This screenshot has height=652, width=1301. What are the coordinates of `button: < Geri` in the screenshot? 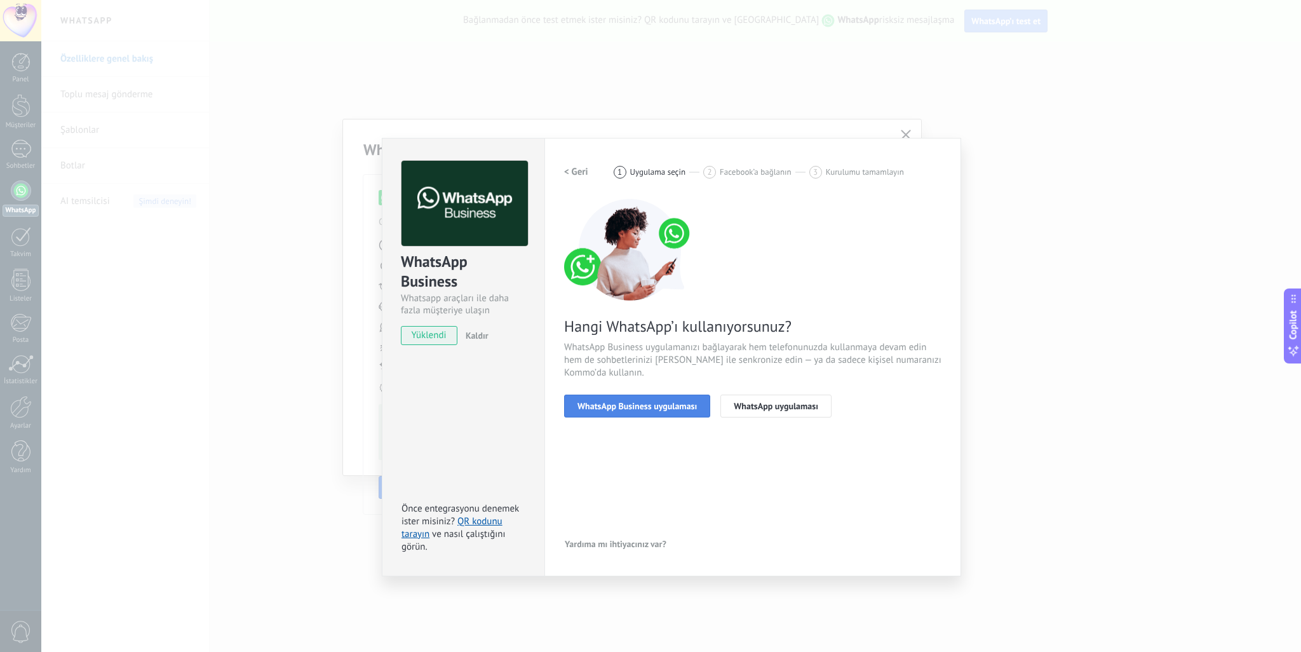 It's located at (576, 172).